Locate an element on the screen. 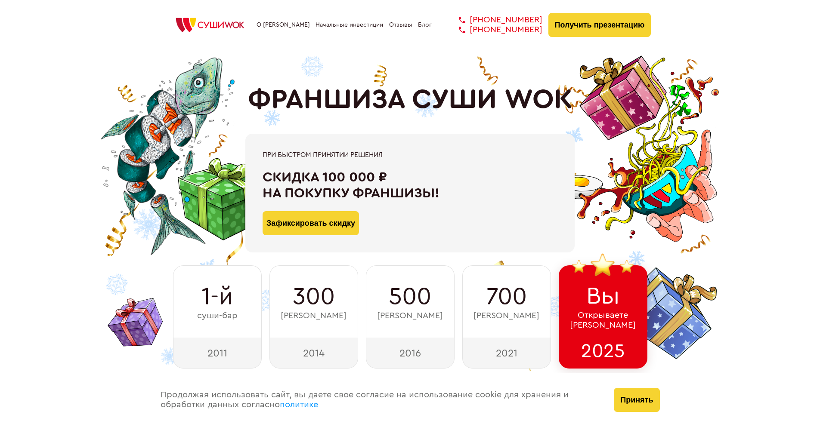  span: 300 is located at coordinates (314, 297).